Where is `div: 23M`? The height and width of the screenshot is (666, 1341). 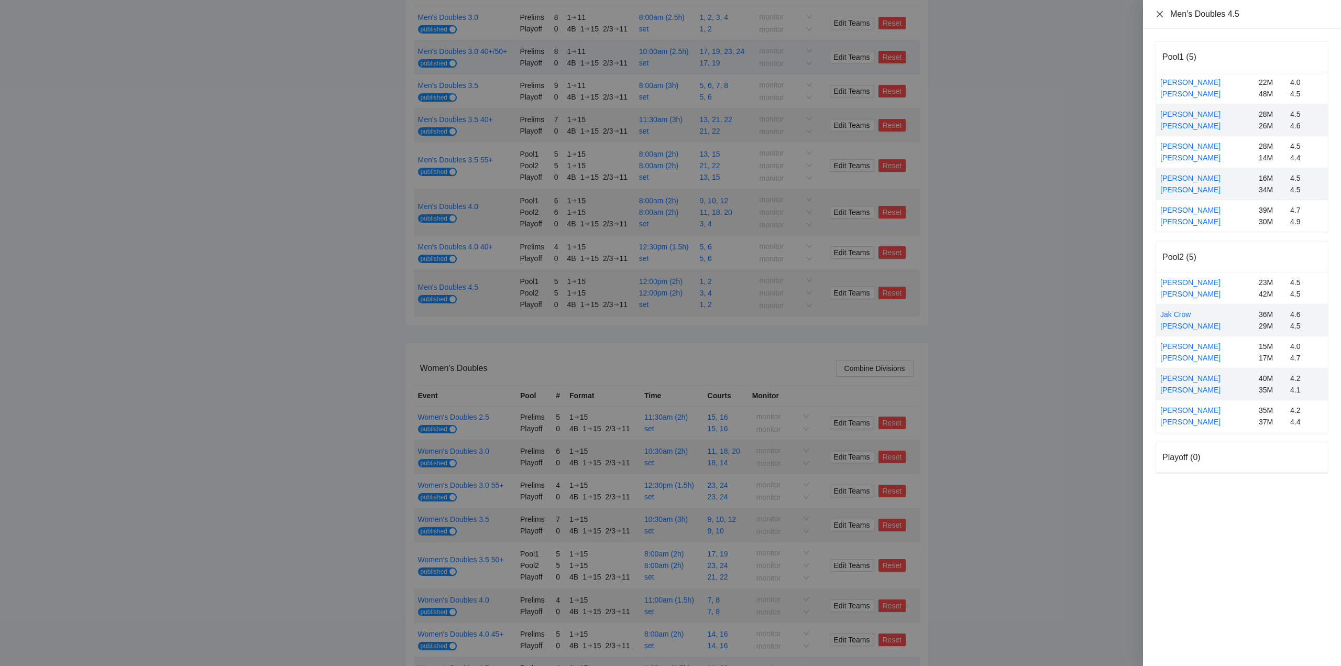
div: 23M is located at coordinates (1270, 282).